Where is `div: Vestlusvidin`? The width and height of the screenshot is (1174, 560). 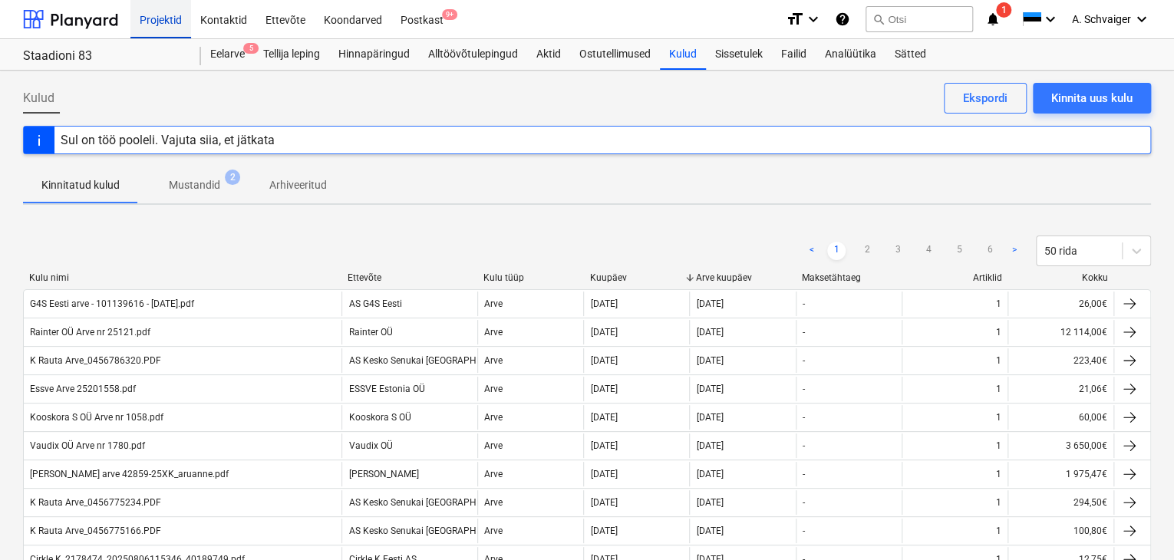
div: Vestlusvidin is located at coordinates (1136, 523).